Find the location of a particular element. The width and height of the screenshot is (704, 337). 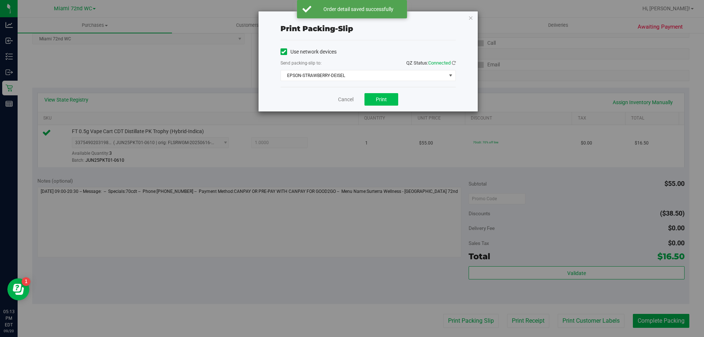

label: Use network devices is located at coordinates (308, 52).